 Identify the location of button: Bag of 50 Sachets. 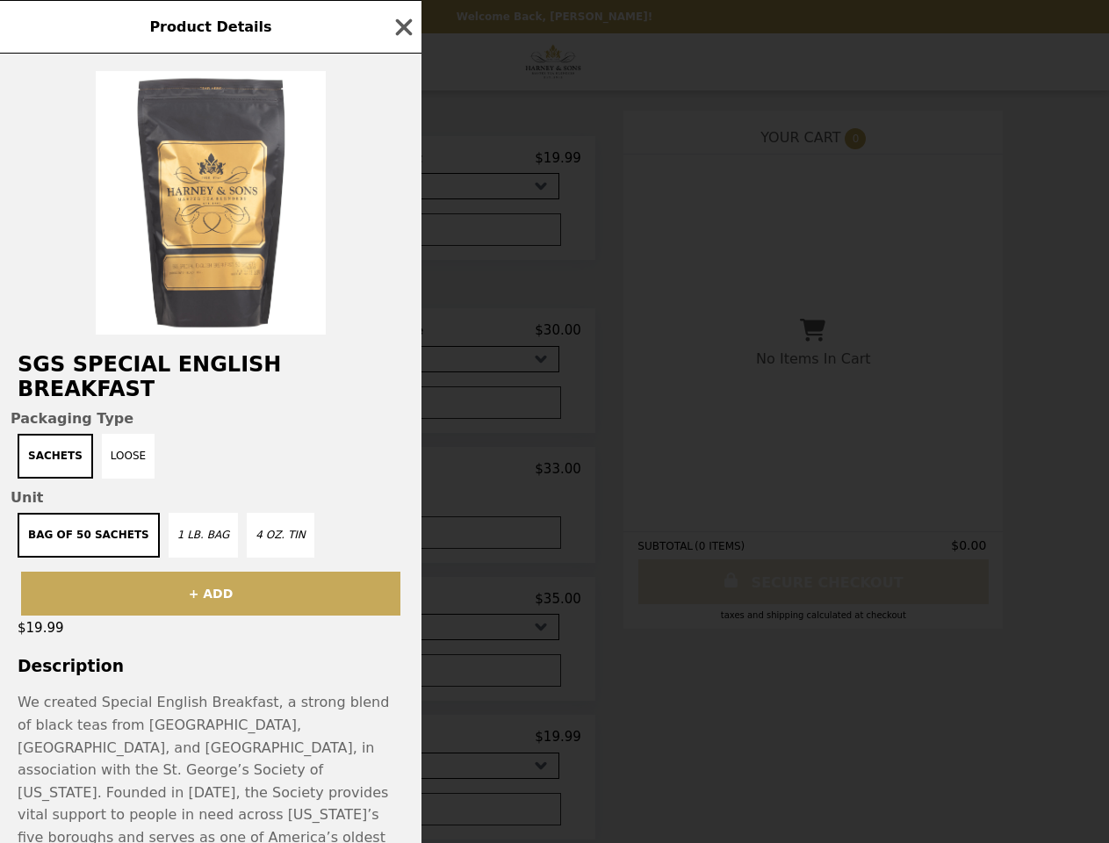
(89, 535).